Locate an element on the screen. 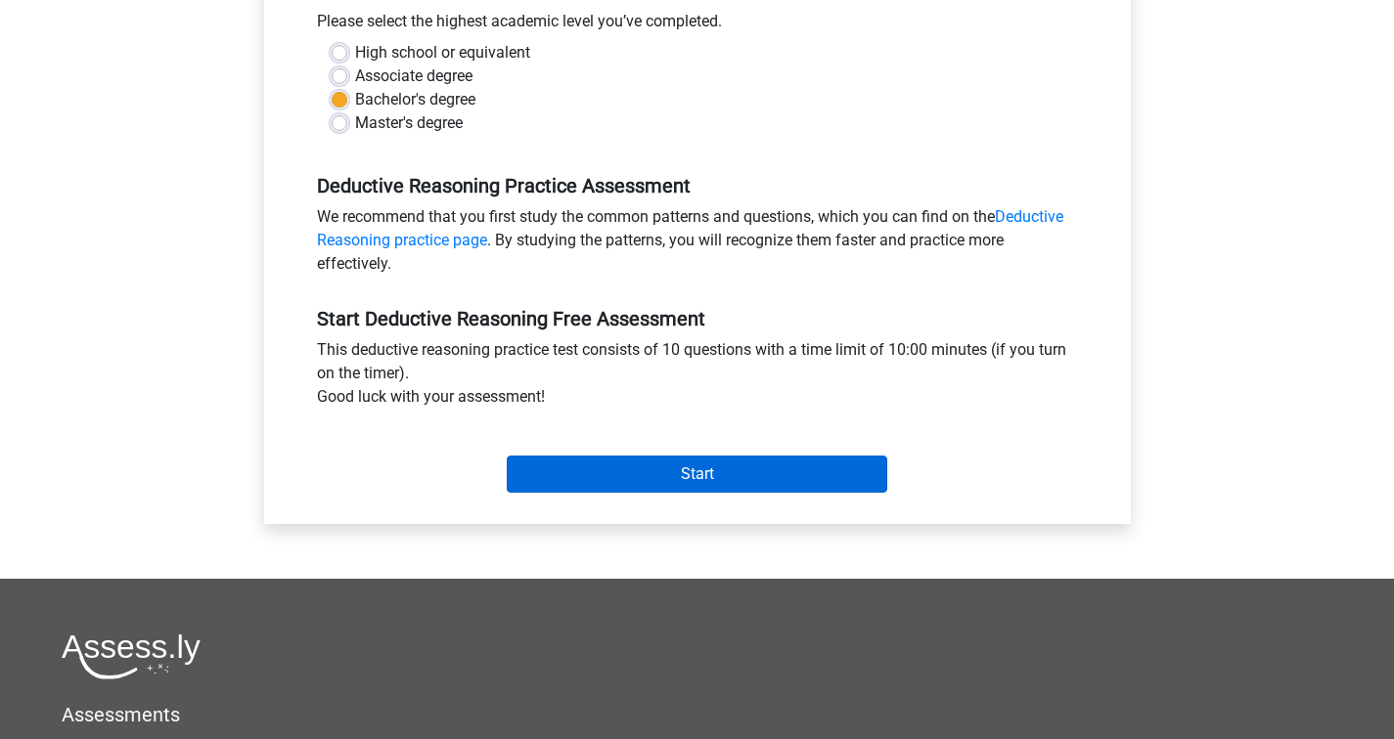 This screenshot has height=739, width=1394. div: Please select the highest academic level you’ve completed. is located at coordinates (697, 25).